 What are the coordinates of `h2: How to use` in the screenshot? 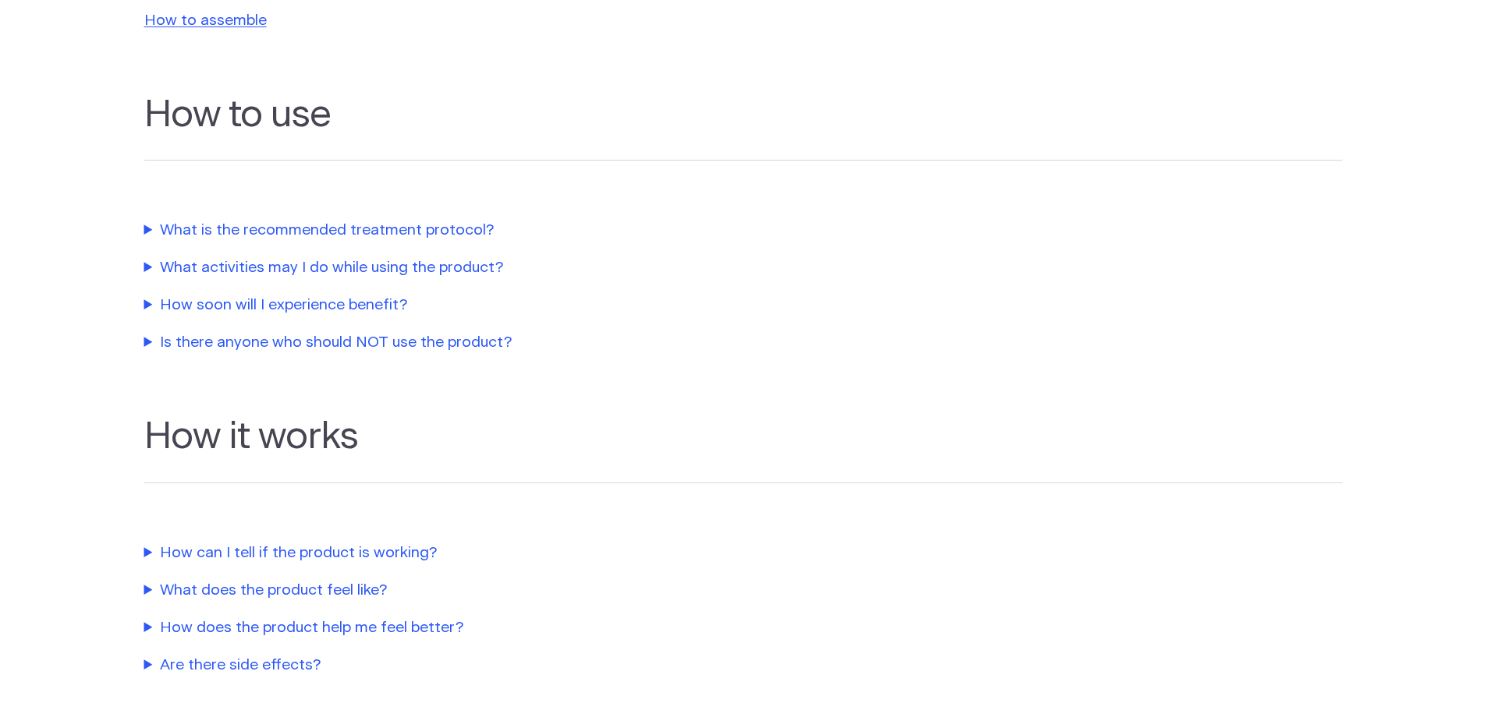 It's located at (743, 127).